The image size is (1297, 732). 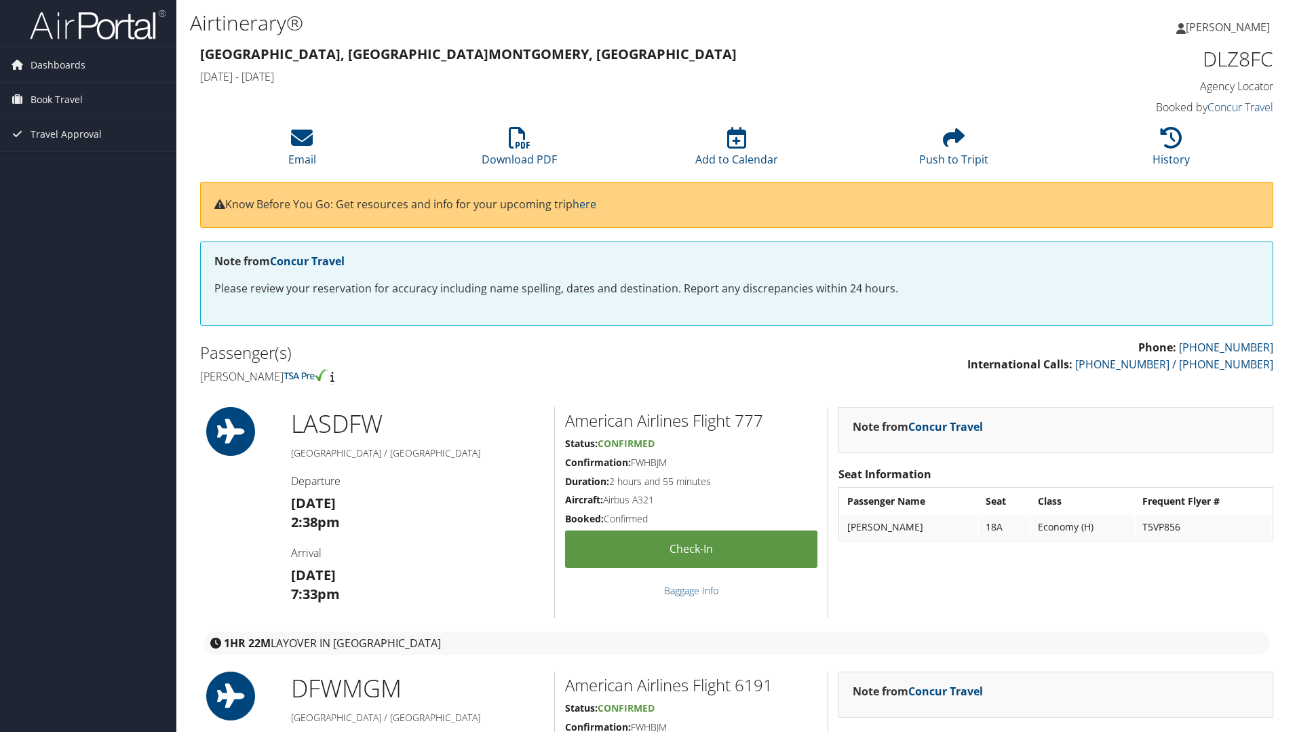 What do you see at coordinates (315, 593) in the screenshot?
I see `strong: 7:33pm` at bounding box center [315, 593].